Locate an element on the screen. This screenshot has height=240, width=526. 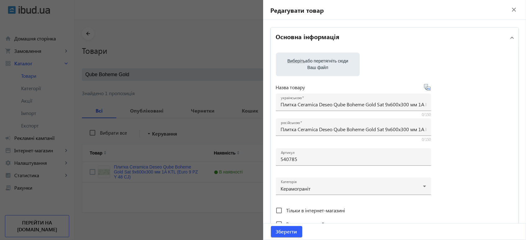
span: Тільки в інтернет-магазині is located at coordinates (316, 210).